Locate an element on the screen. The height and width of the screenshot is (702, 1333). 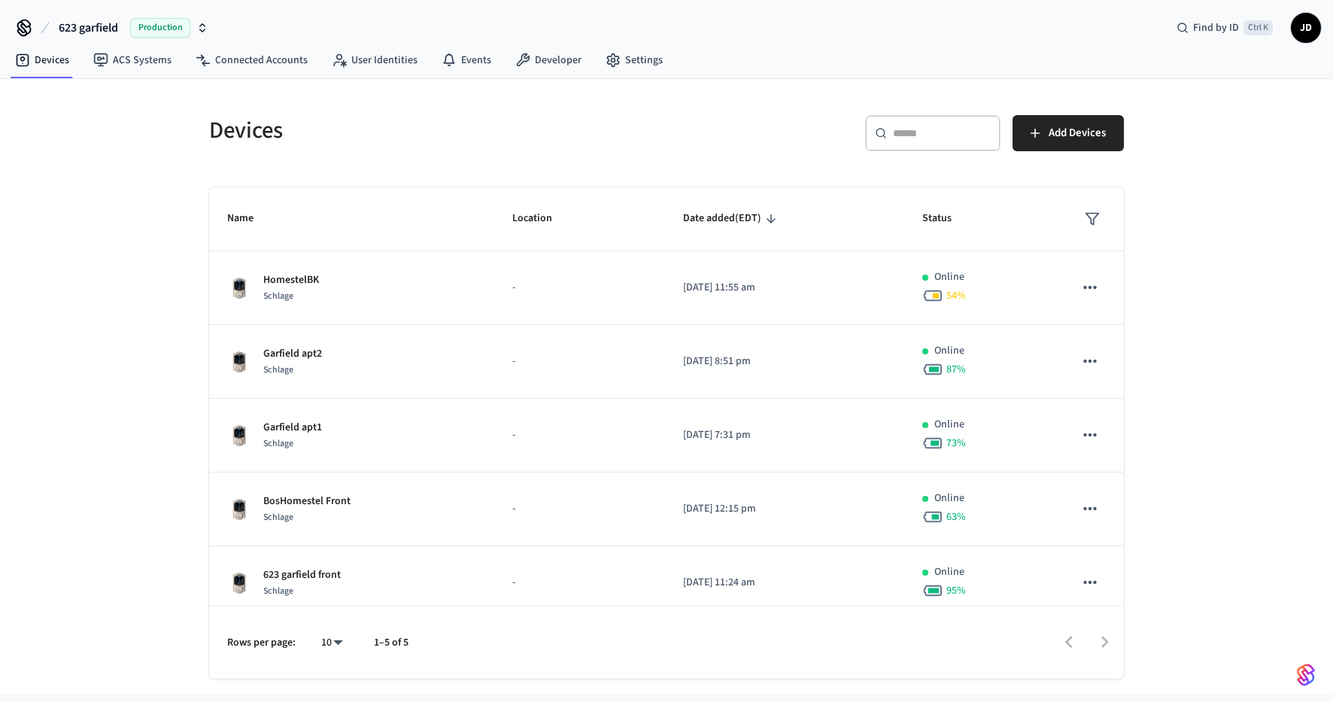
a: ACS Systems is located at coordinates (132, 60).